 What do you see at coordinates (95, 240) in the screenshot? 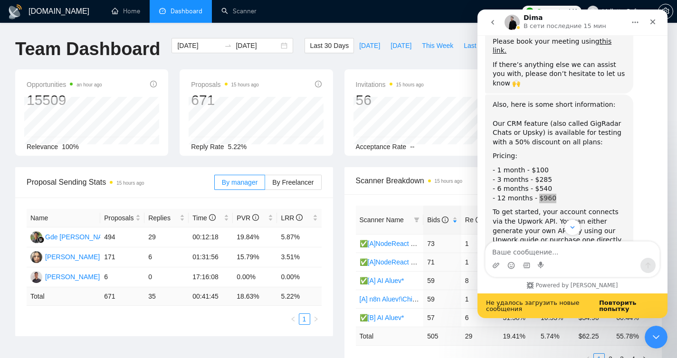
I see `textarea: Ваше сообщение...` at bounding box center [95, 240].